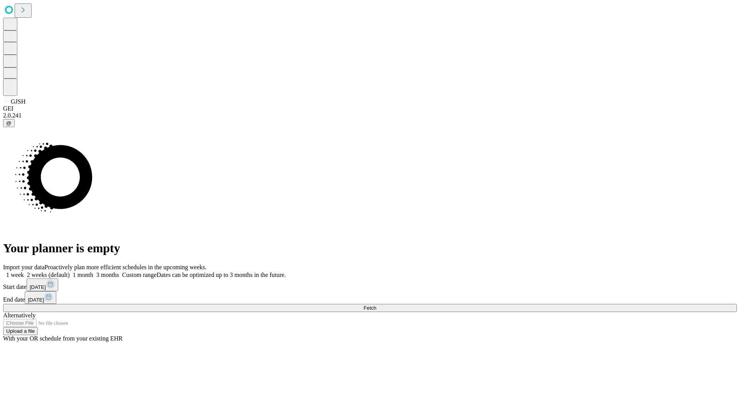 The width and height of the screenshot is (740, 416). Describe the element at coordinates (108, 275) in the screenshot. I see `span: 3 months` at that location.